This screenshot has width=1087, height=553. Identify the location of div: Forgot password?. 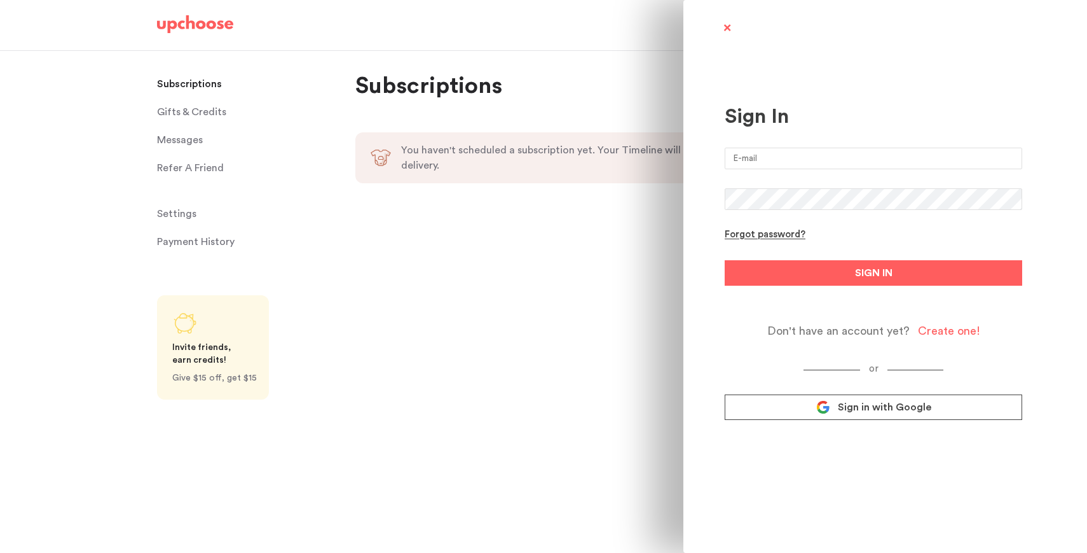
(765, 235).